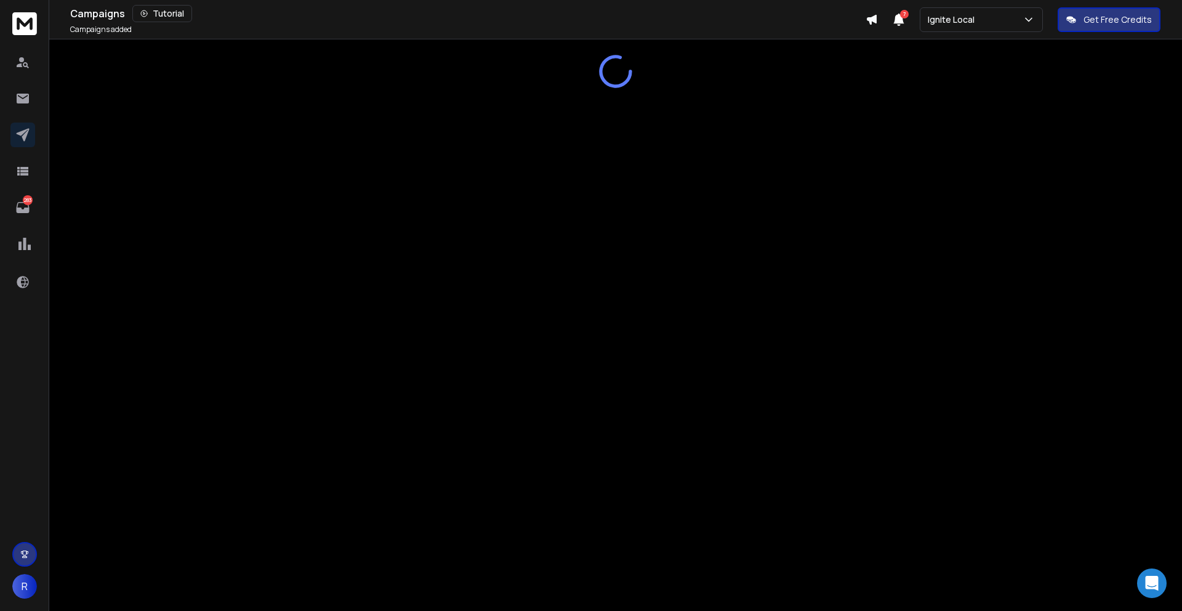 This screenshot has height=611, width=1182. What do you see at coordinates (905, 14) in the screenshot?
I see `span: 7` at bounding box center [905, 14].